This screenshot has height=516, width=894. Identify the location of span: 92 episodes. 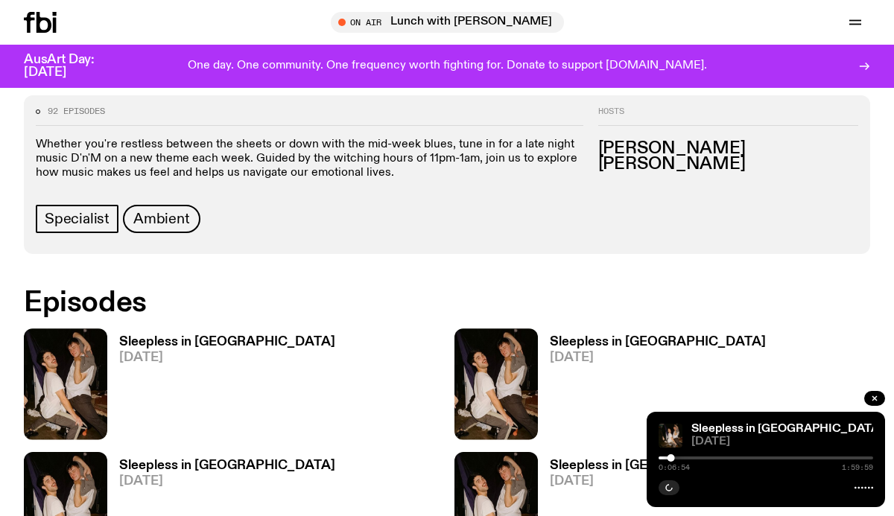
(76, 111).